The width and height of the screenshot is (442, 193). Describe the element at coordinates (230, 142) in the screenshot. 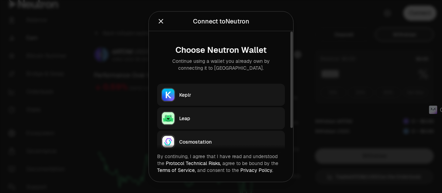

I see `div: Cosmostation` at that location.